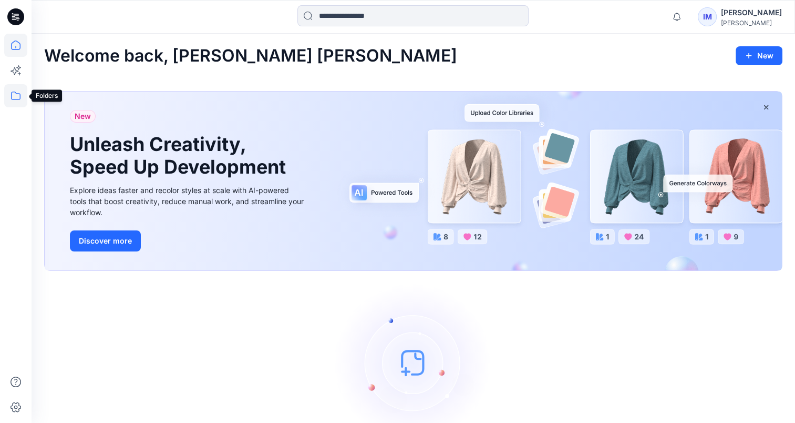 Image resolution: width=795 pixels, height=423 pixels. I want to click on div: Explore ideas faster and recolor styles at scale with AI-powered tools that boost creativity, red..., so click(188, 201).